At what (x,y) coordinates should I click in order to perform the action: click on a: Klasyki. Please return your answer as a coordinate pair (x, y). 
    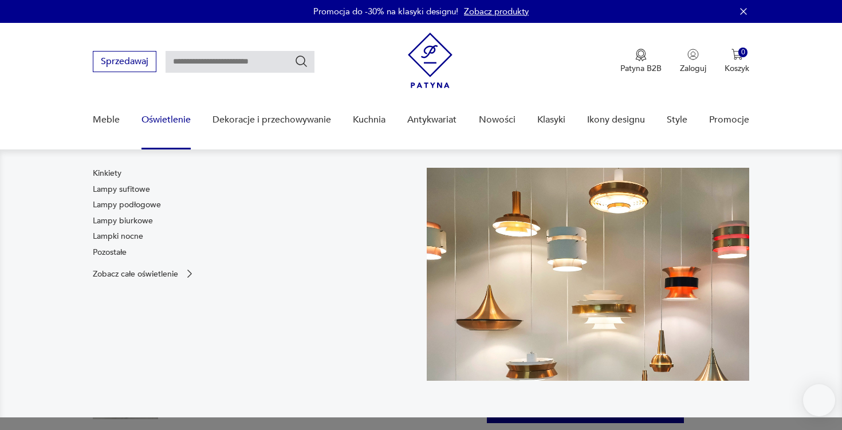
    Looking at the image, I should click on (551, 120).